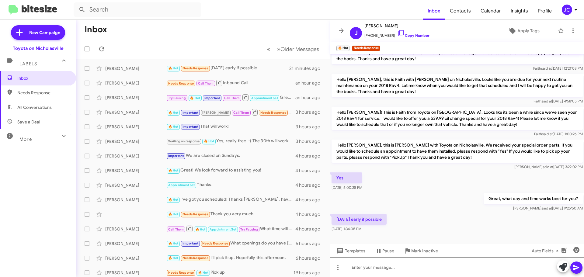 The image size is (584, 277). Describe the element at coordinates (310, 244) in the screenshot. I see `div: 5 hours ago` at that location.